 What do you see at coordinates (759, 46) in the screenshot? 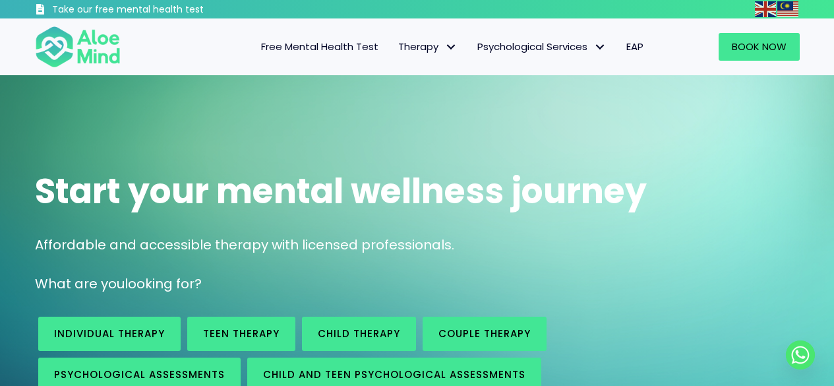
I see `span: Book Now` at bounding box center [759, 46].